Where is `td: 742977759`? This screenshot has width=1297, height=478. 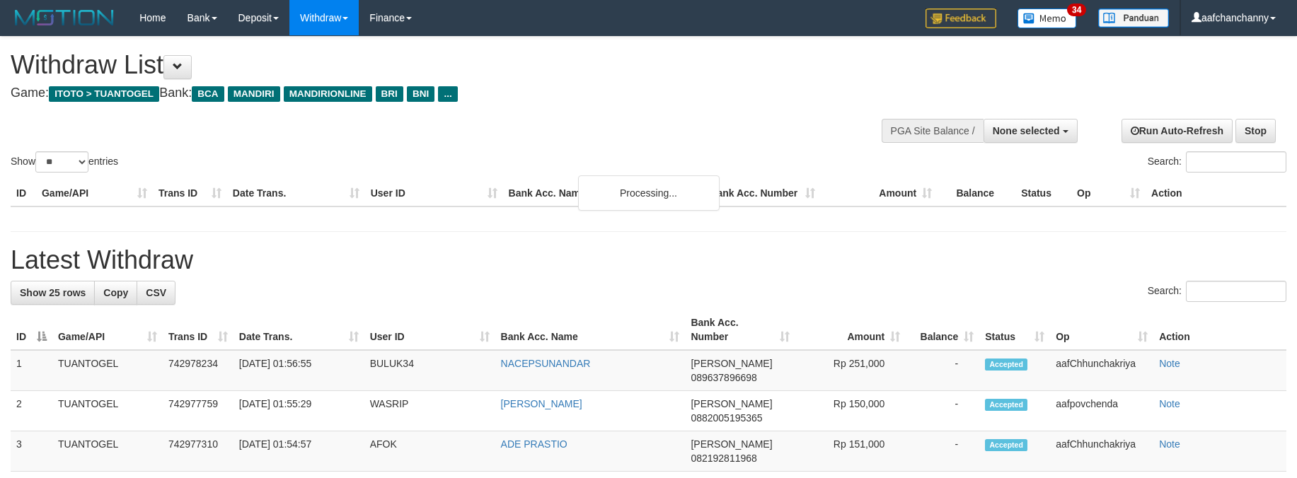 td: 742977759 is located at coordinates (198, 411).